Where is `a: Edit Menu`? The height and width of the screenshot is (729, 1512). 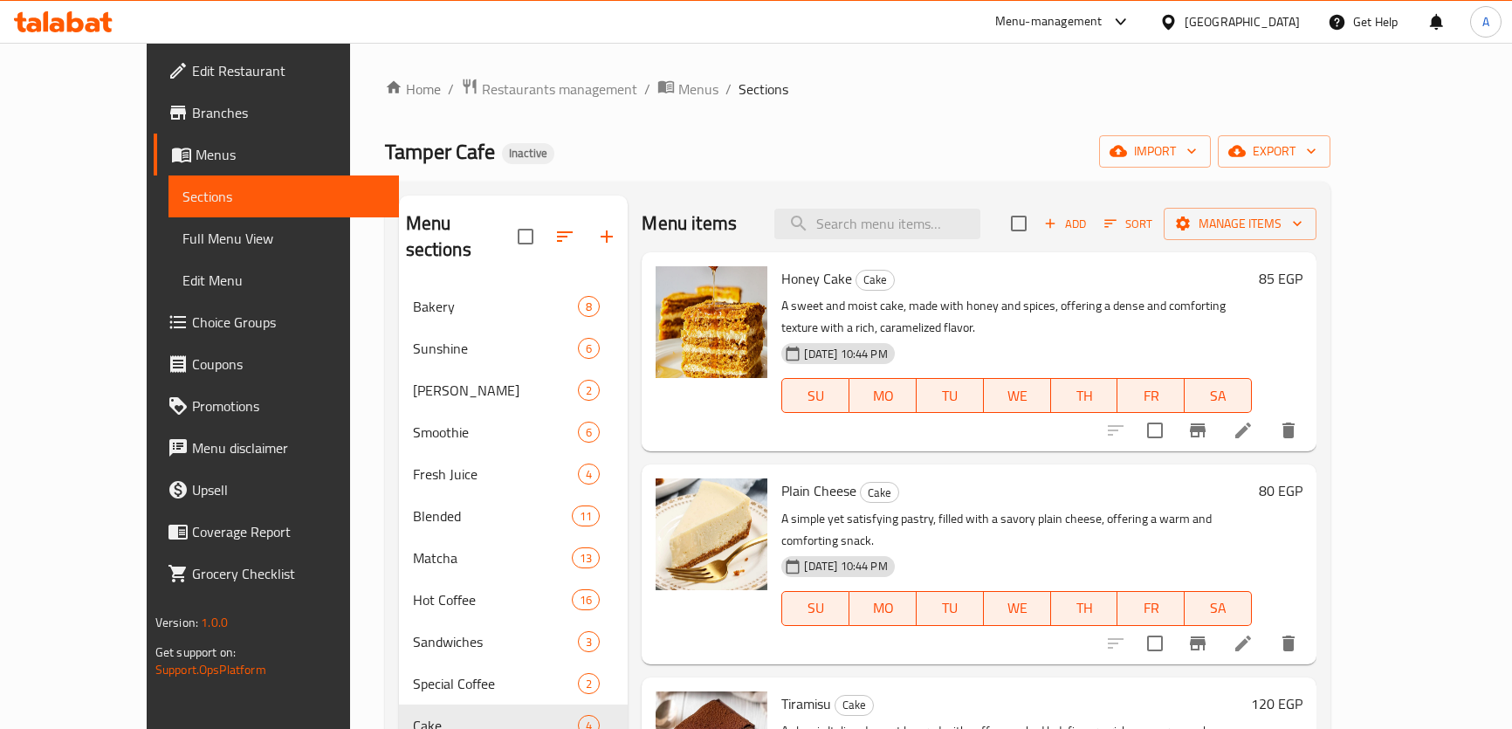
a: Edit Menu is located at coordinates (284, 280).